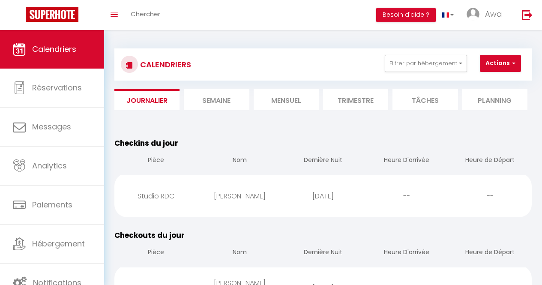  What do you see at coordinates (49, 165) in the screenshot?
I see `span: Analytics` at bounding box center [49, 165].